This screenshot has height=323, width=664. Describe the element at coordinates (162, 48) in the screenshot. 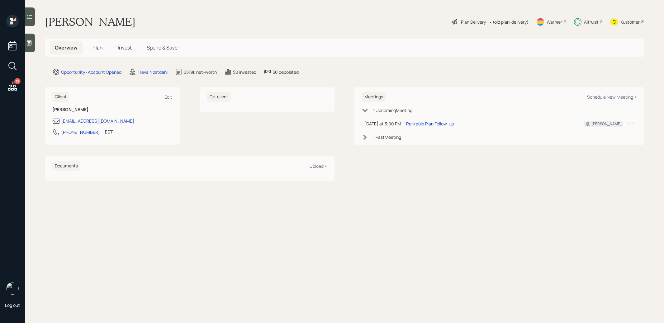

I see `span: Spend & Save` at that location.